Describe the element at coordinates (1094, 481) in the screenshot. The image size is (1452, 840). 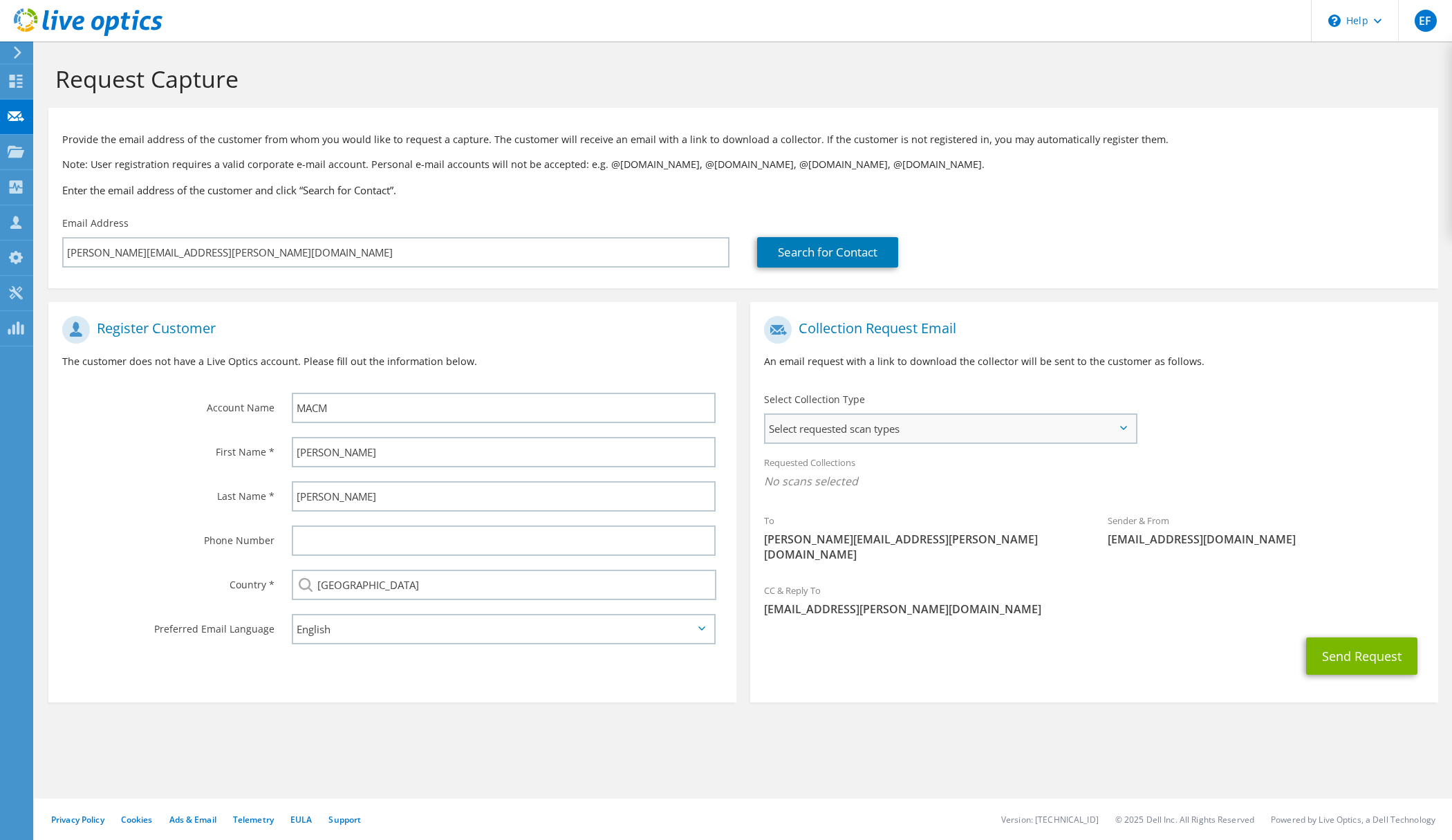
I see `span: No scans selected` at that location.